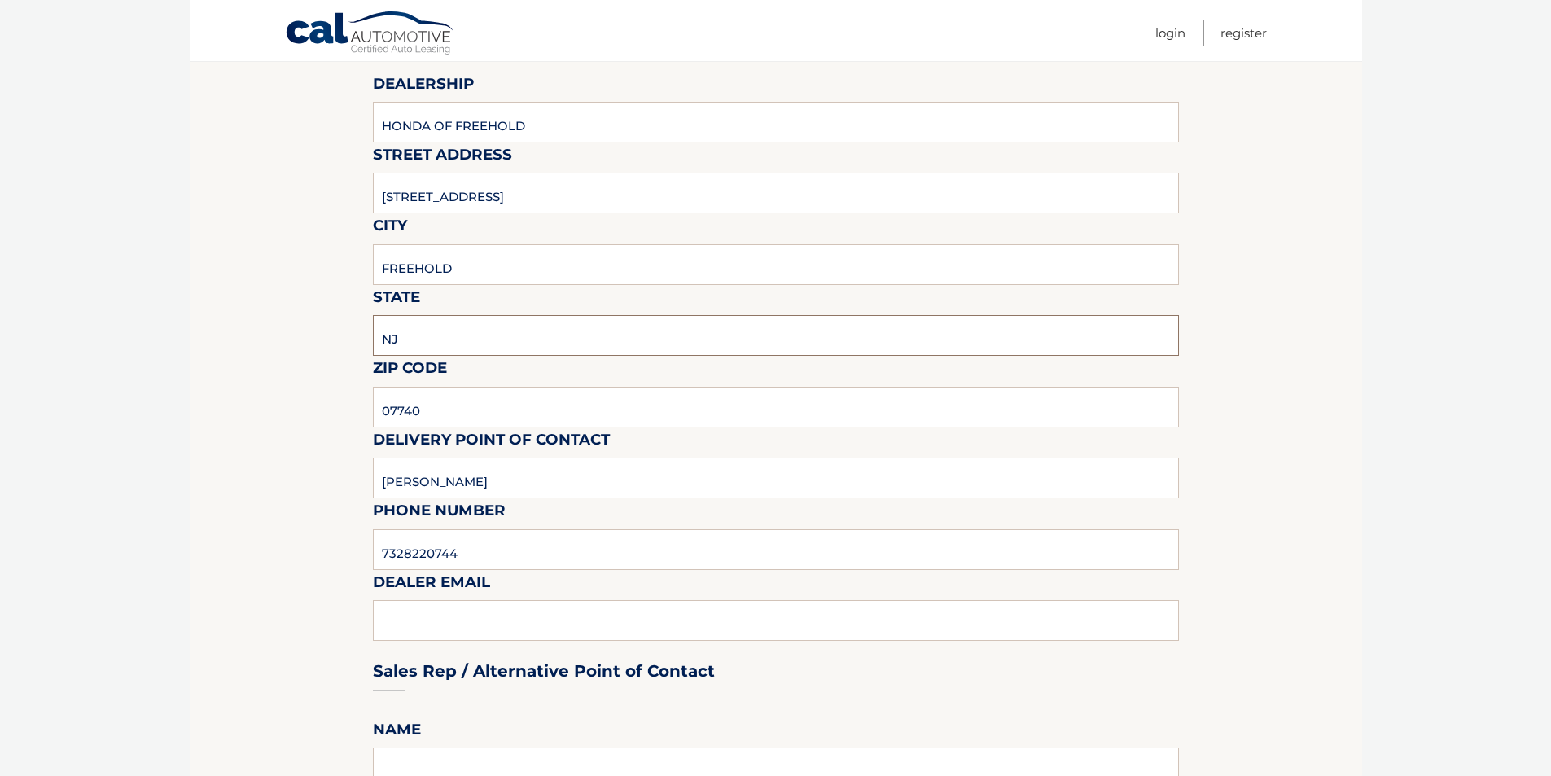 The height and width of the screenshot is (776, 1551). I want to click on label: Zip Code, so click(410, 370).